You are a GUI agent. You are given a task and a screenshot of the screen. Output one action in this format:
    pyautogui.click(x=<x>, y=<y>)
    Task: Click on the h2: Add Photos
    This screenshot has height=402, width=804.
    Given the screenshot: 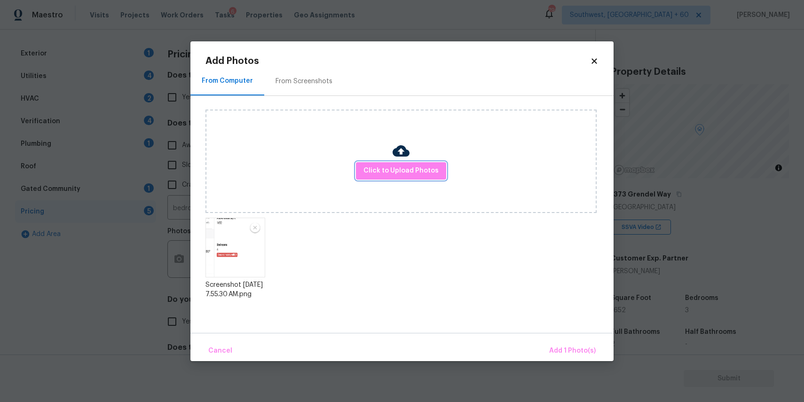 What is the action you would take?
    pyautogui.click(x=398, y=61)
    